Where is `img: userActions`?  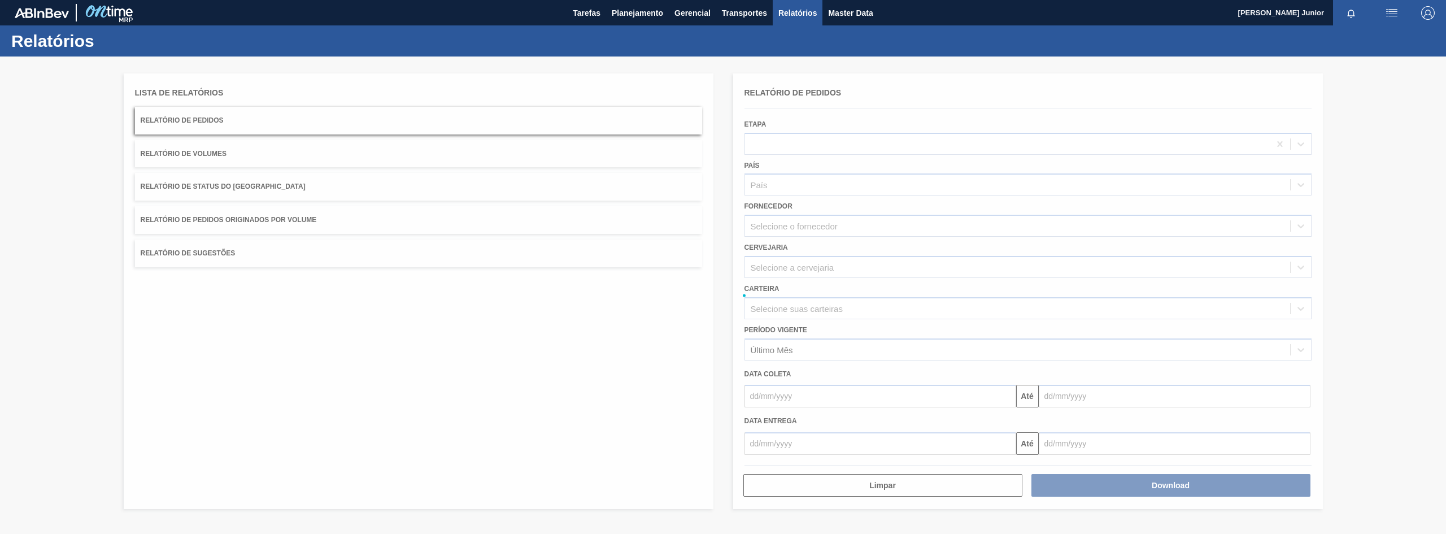
img: userActions is located at coordinates (1392, 13).